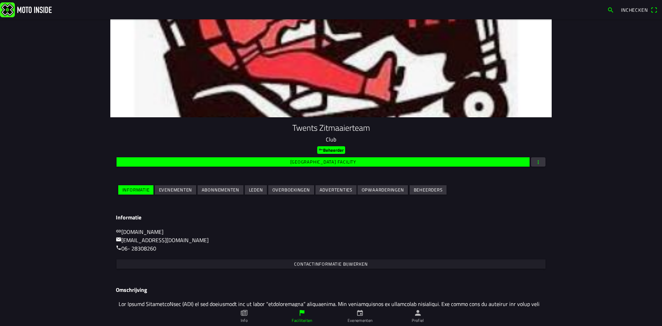  I want to click on ion-button: Leden, so click(256, 190).